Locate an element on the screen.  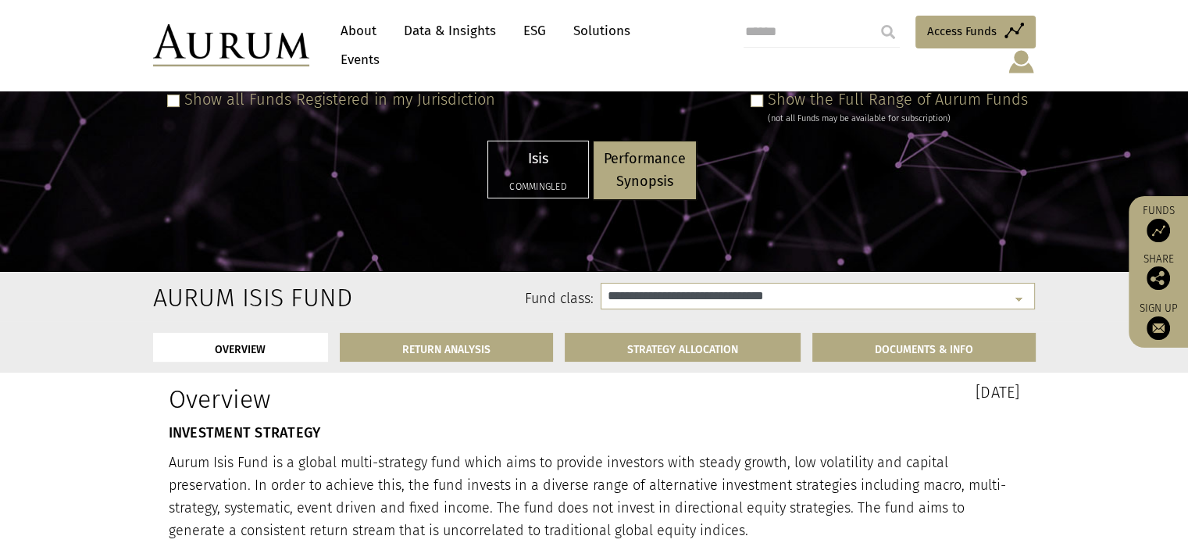
p: Aurum Isis Fund is a global multi-strategy fund which aims to provide investors with steady growt... is located at coordinates (594, 496).